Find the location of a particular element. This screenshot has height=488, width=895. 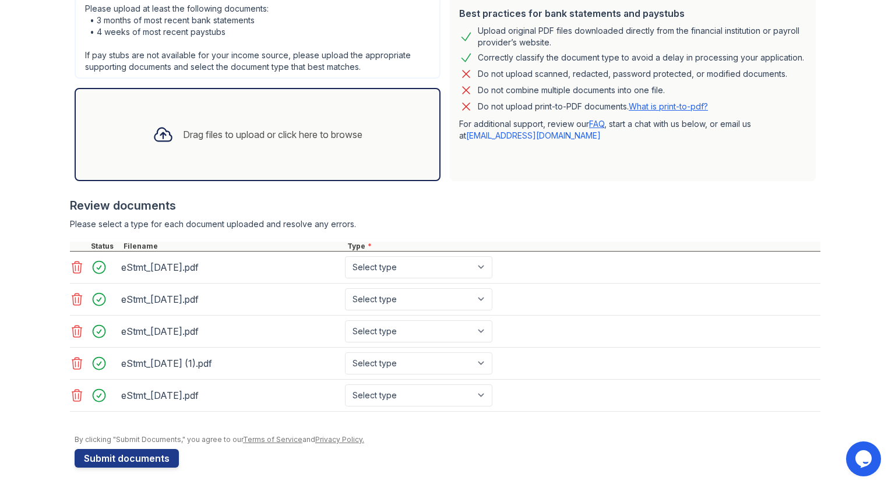

div: Do not combine multiple documents into one file. is located at coordinates (571, 90).